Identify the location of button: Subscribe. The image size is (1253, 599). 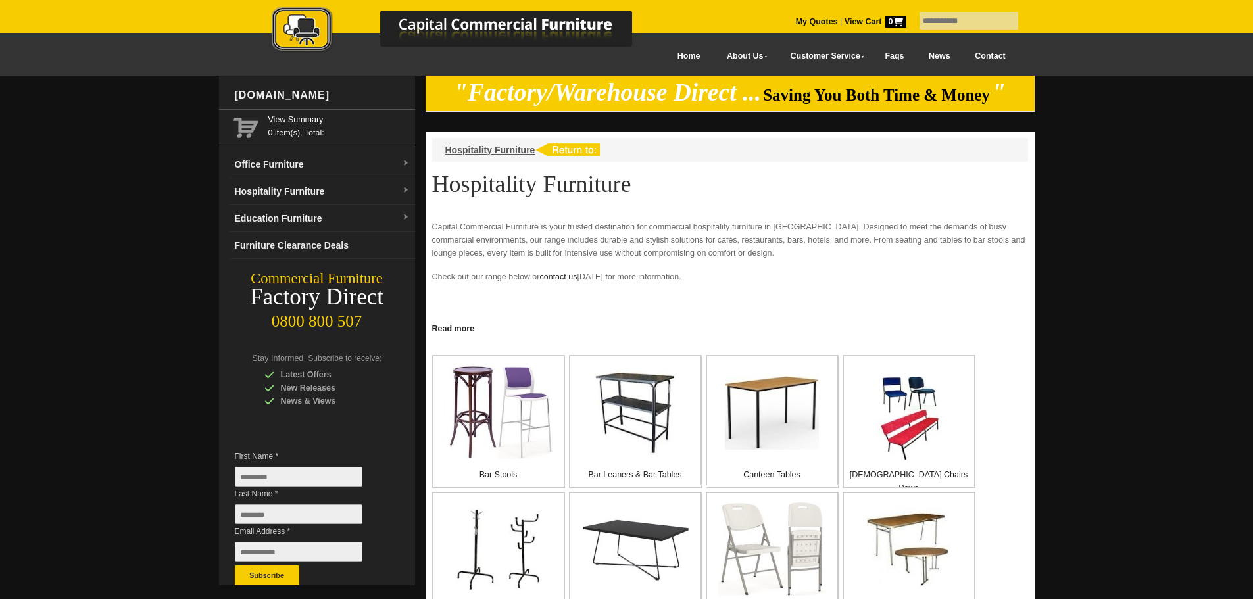
(267, 575).